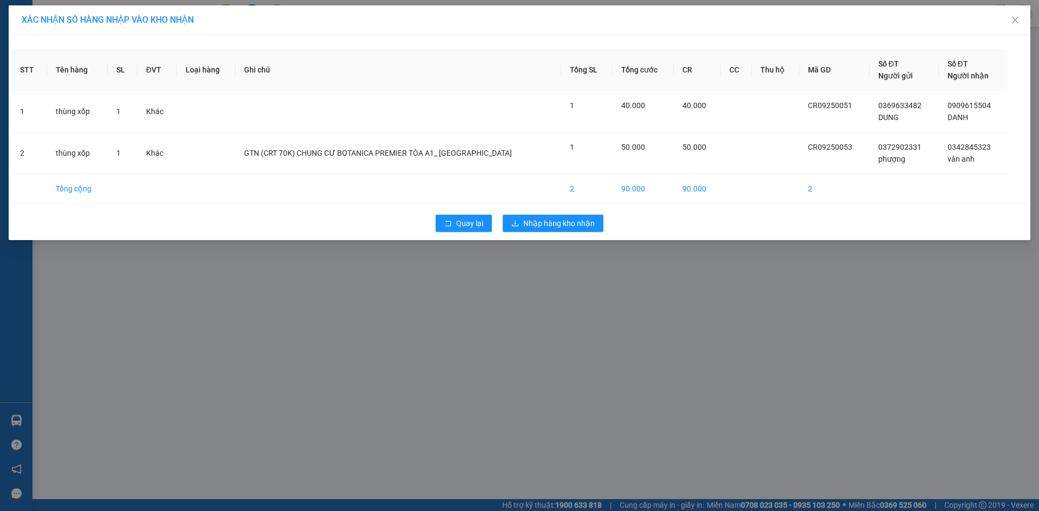  Describe the element at coordinates (464, 223) in the screenshot. I see `button: rollbackQuay lại` at that location.